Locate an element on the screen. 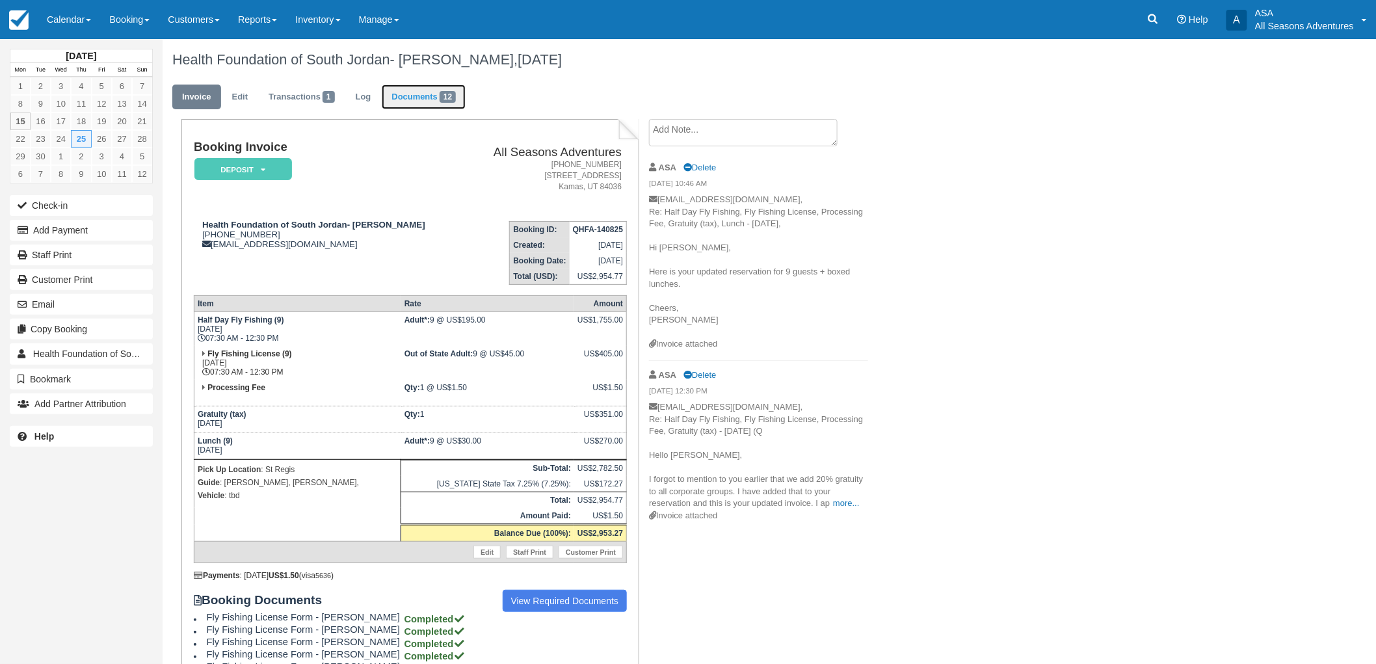 This screenshot has width=1376, height=664. strong: Fly Fishing License (9) is located at coordinates (249, 354).